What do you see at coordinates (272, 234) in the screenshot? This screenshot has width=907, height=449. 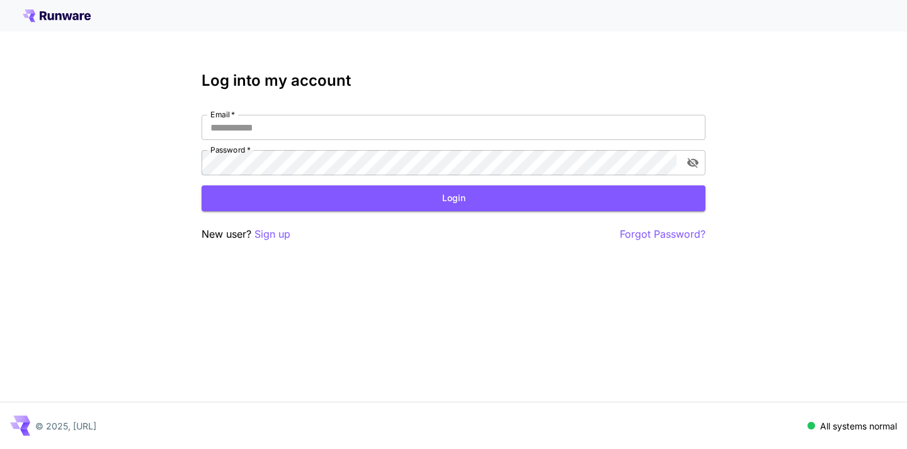 I see `button: Sign up` at bounding box center [272, 234].